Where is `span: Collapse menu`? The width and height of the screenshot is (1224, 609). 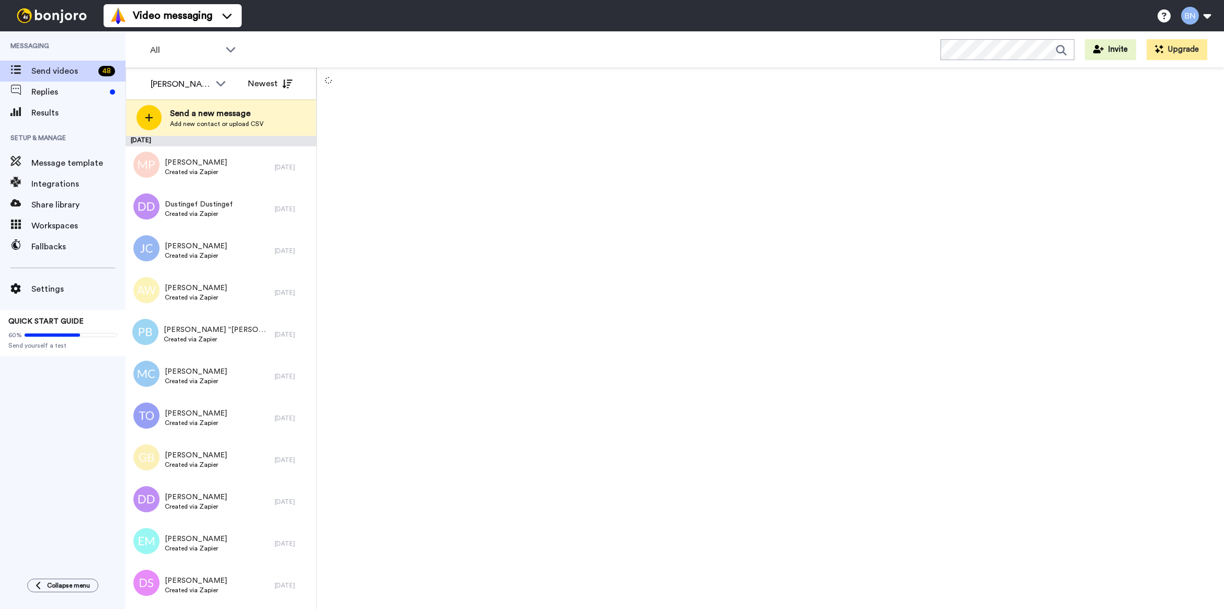 span: Collapse menu is located at coordinates (69, 586).